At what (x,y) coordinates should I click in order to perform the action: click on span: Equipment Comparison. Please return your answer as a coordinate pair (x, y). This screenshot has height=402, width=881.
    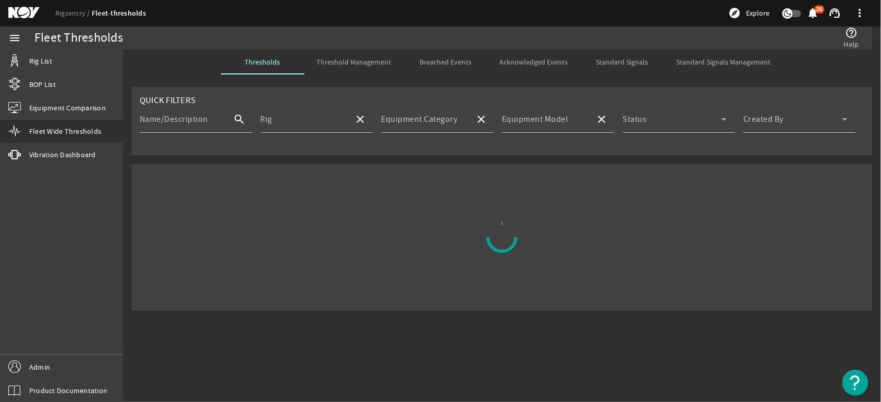
    Looking at the image, I should click on (67, 108).